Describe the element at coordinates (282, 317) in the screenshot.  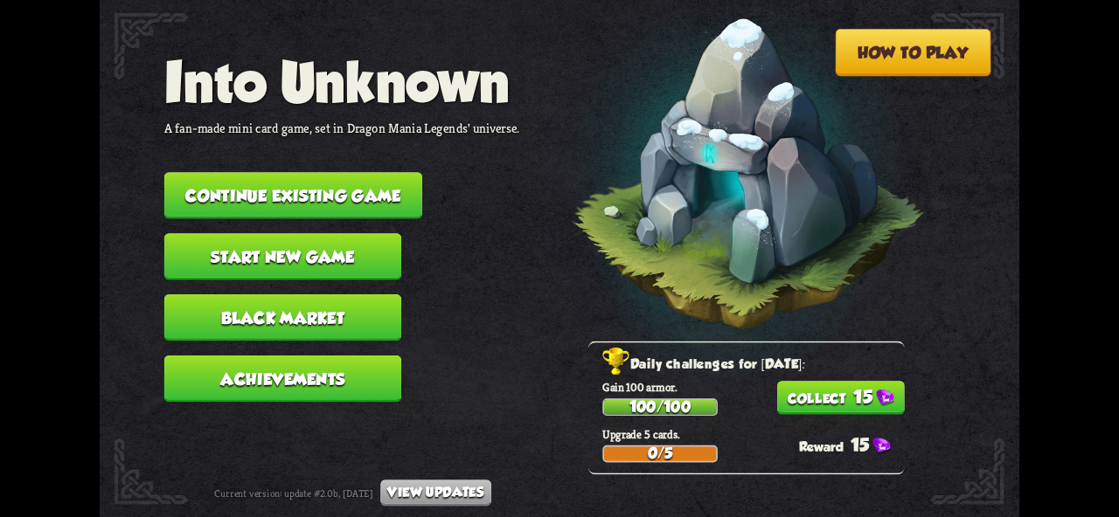
I see `button: Black Market` at that location.